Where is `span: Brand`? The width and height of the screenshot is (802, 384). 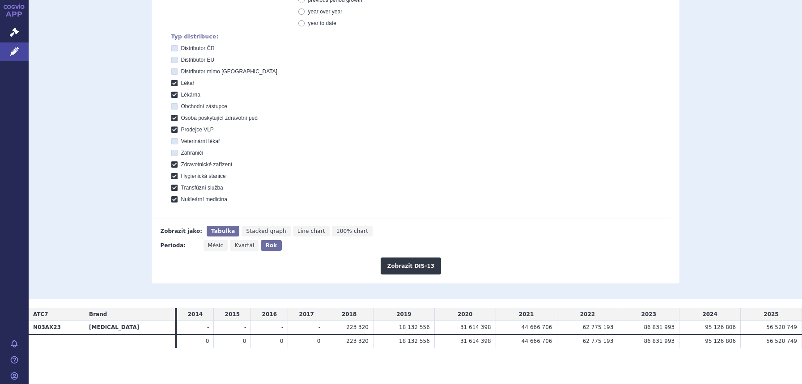 span: Brand is located at coordinates (98, 314).